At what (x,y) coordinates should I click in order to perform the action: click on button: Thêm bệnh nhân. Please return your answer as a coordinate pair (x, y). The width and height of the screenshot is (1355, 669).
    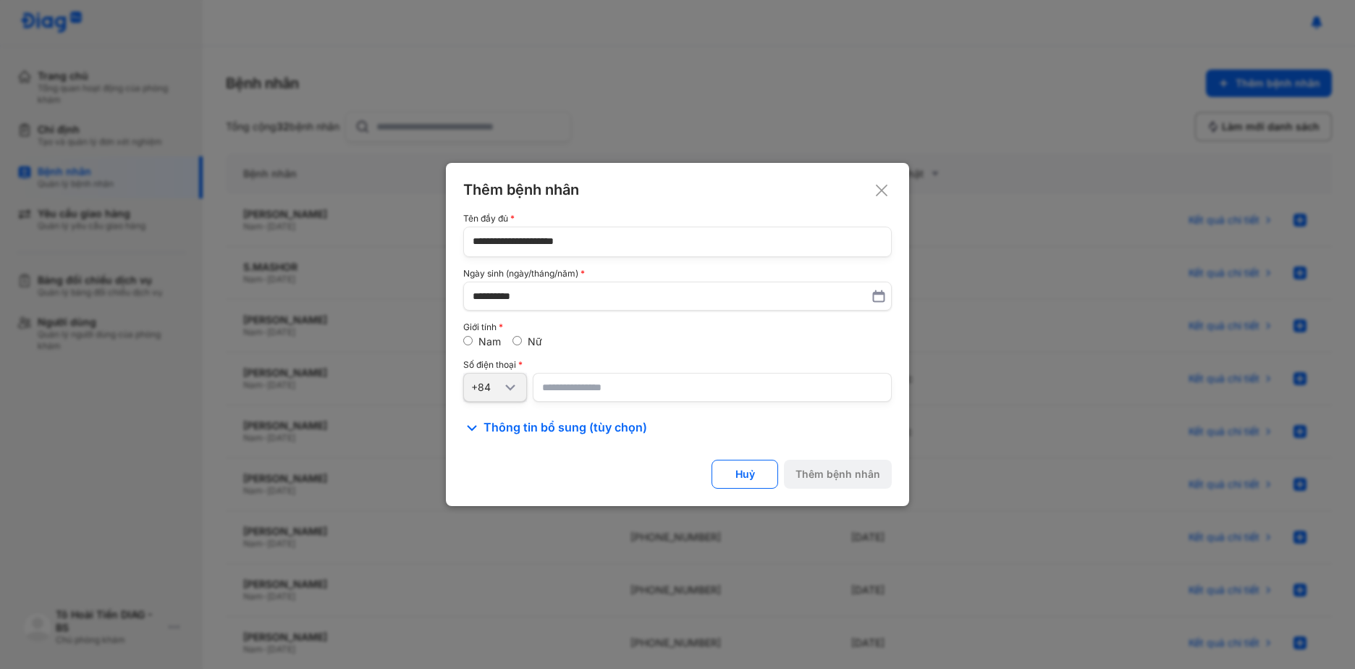
    Looking at the image, I should click on (837, 474).